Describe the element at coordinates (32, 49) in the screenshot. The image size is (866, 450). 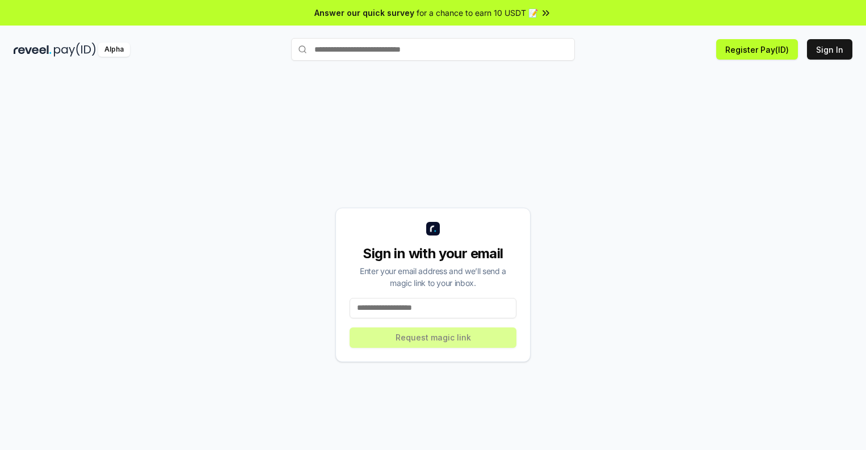
I see `img: reveel_dark` at that location.